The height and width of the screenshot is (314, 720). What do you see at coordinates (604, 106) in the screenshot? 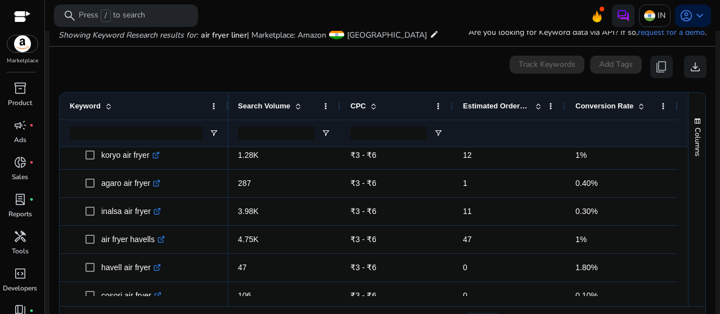
I see `span: Conversion Rate` at bounding box center [604, 106].